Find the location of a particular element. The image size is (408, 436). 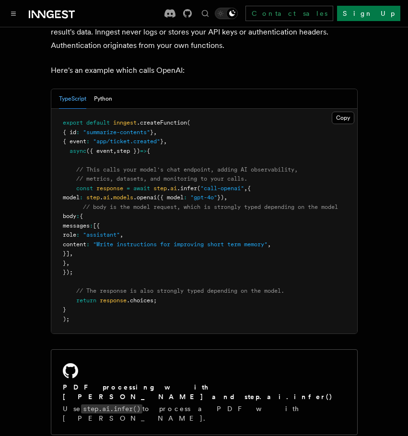

span: return is located at coordinates (86, 300).